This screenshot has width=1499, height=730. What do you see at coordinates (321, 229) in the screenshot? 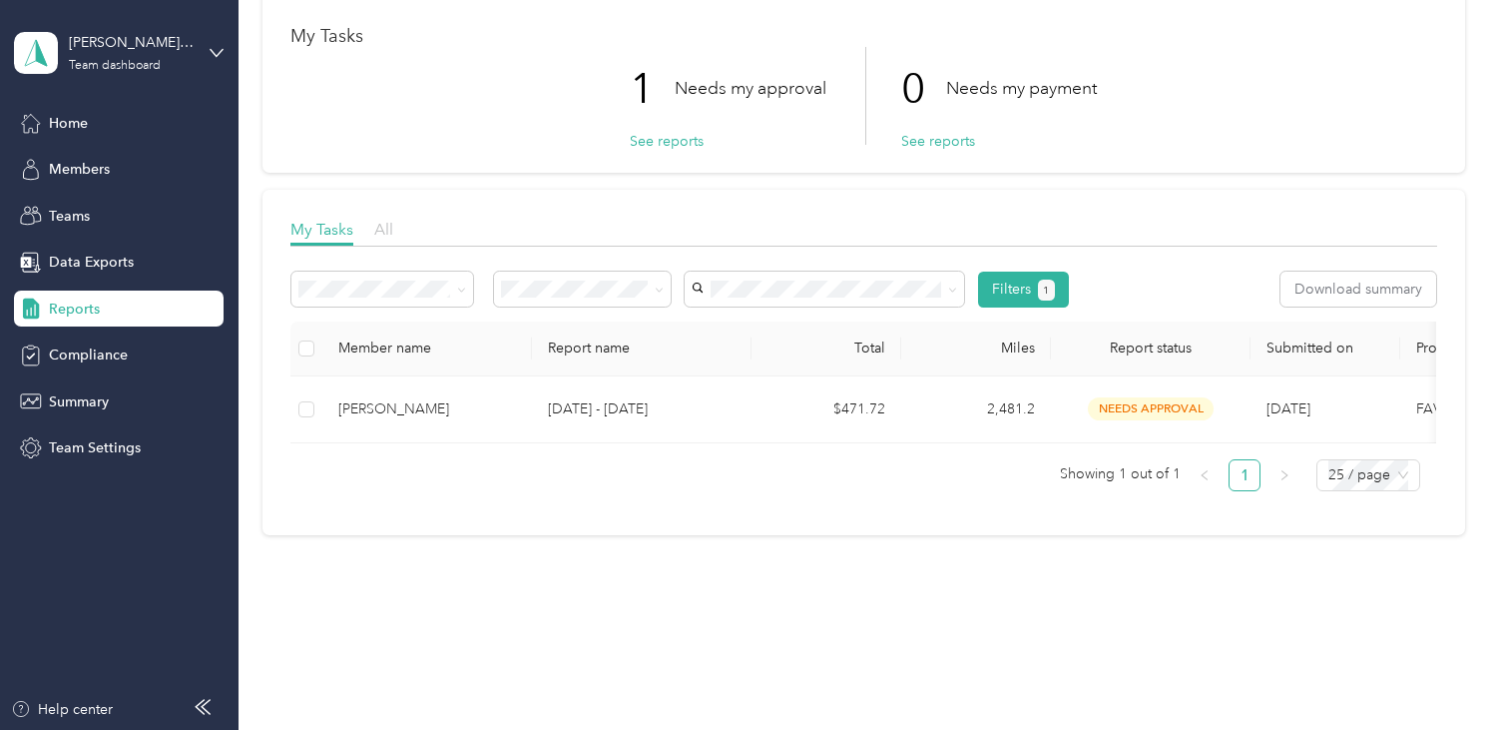
I see `span: My Tasks` at bounding box center [321, 229].